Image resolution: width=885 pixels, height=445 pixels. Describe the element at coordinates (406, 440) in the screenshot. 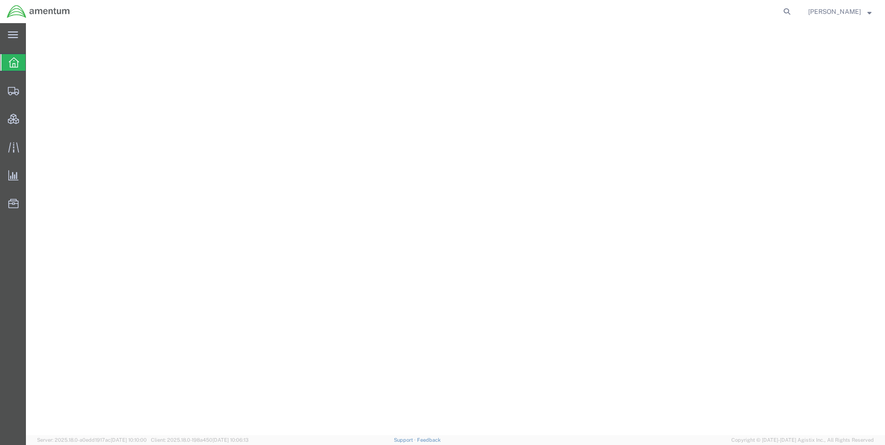

I see `a: Support` at that location.